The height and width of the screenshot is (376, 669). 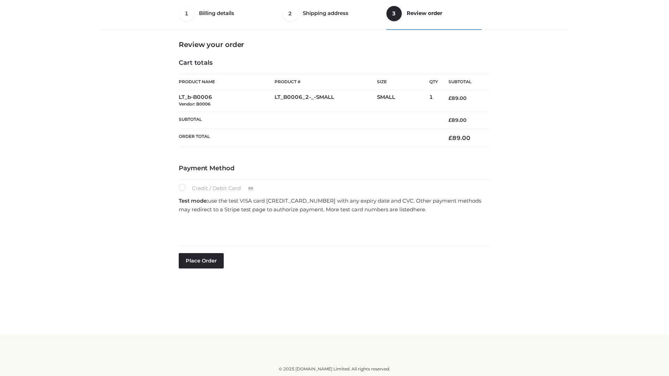 I want to click on img: Credit / Debit Card, so click(x=251, y=189).